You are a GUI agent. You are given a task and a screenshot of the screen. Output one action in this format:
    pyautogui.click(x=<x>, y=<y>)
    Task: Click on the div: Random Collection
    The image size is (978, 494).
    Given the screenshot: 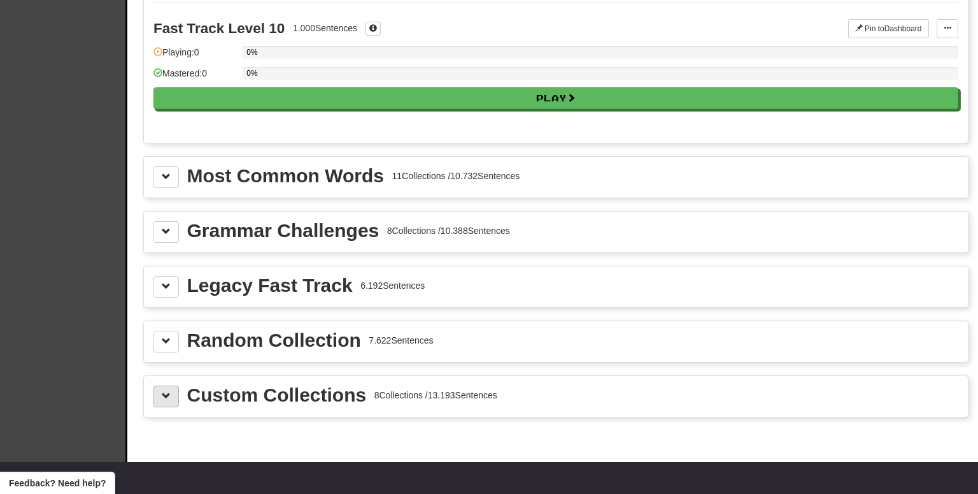 What is the action you would take?
    pyautogui.click(x=274, y=340)
    